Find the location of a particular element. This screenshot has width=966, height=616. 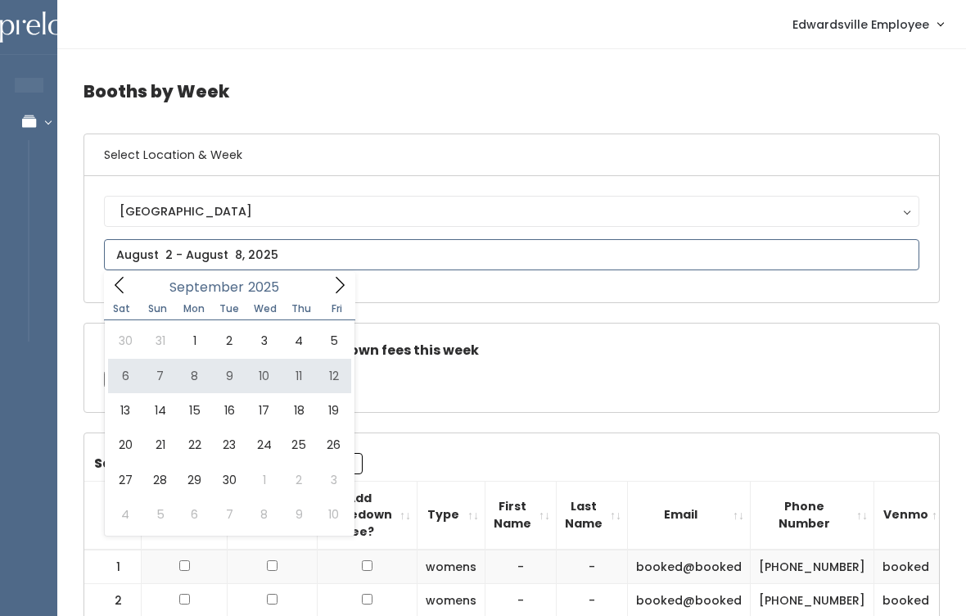

span: September 10, 2025 is located at coordinates (264, 376).